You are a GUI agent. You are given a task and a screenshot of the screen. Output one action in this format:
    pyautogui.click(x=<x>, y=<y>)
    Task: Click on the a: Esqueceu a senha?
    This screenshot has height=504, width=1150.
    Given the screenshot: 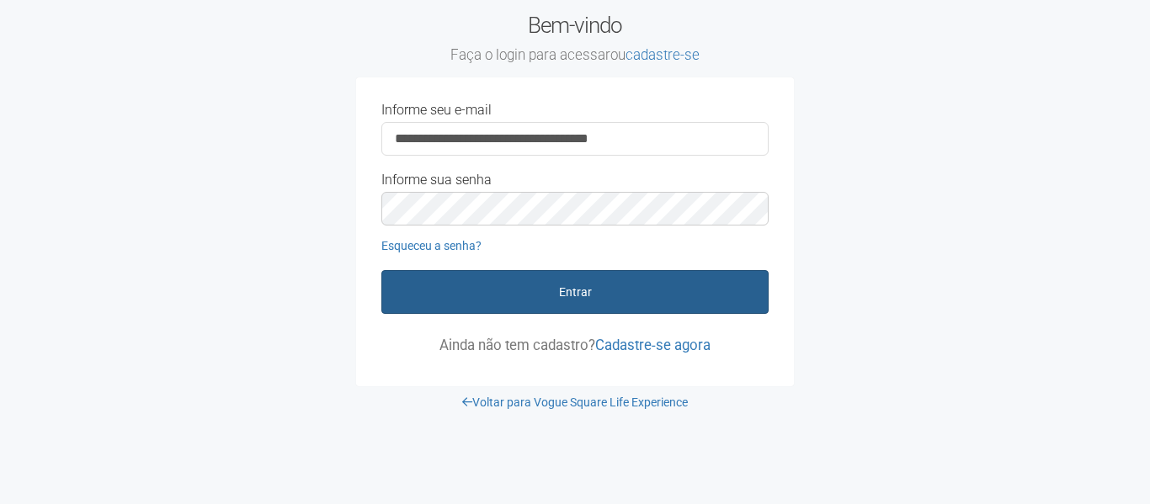 What is the action you would take?
    pyautogui.click(x=431, y=246)
    